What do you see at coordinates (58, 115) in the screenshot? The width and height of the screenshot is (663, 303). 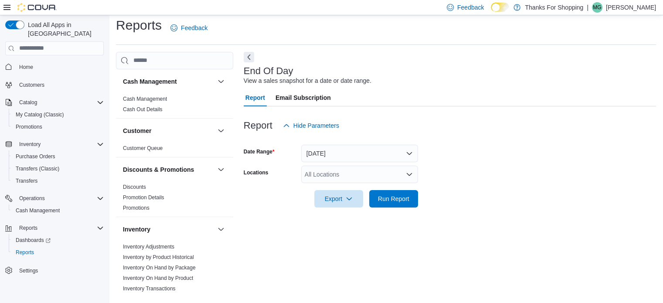 I see `button: My Catalog (Classic)` at bounding box center [58, 115].